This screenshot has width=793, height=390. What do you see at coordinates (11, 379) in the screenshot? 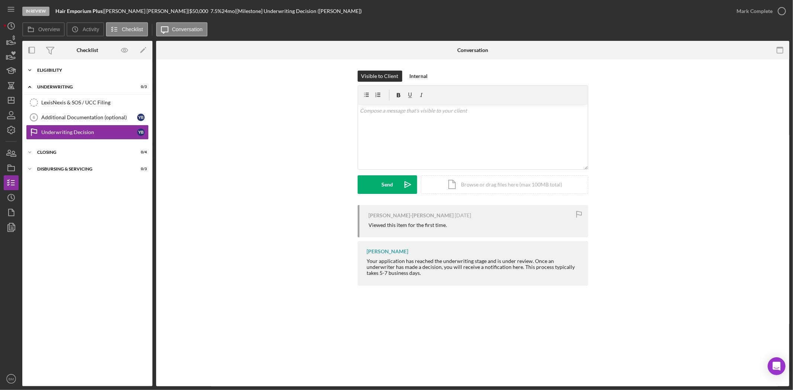
I see `text: BM` at bounding box center [11, 379].